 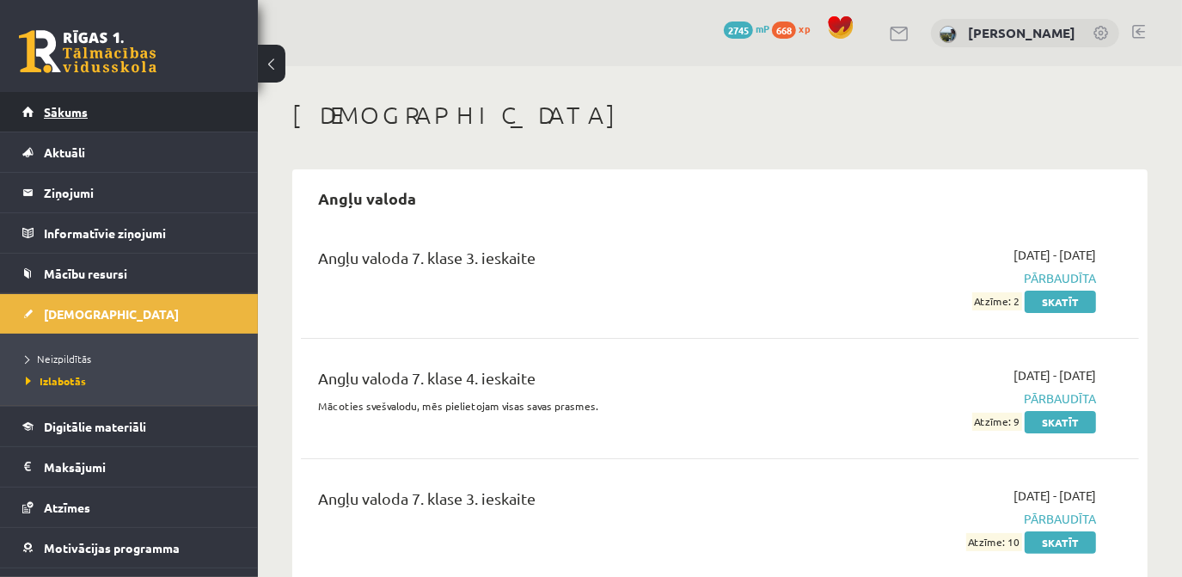 I want to click on span: Atzīmes, so click(x=67, y=507).